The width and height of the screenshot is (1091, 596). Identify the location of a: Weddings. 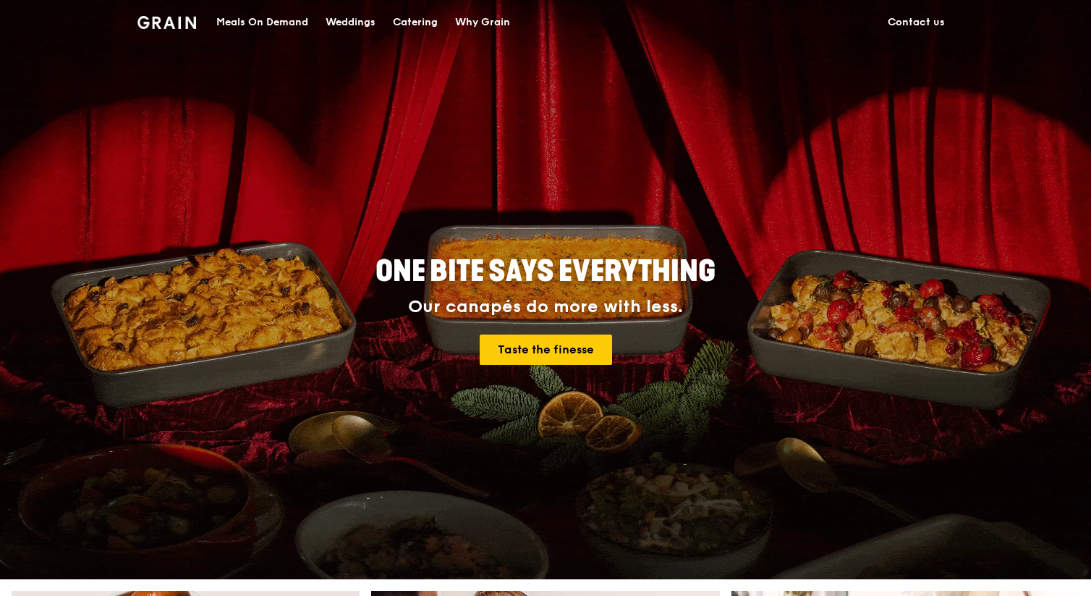
(350, 22).